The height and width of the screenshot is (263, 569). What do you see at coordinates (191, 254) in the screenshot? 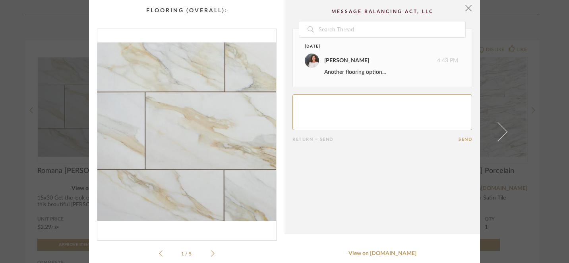
I see `span: 5` at bounding box center [191, 254].